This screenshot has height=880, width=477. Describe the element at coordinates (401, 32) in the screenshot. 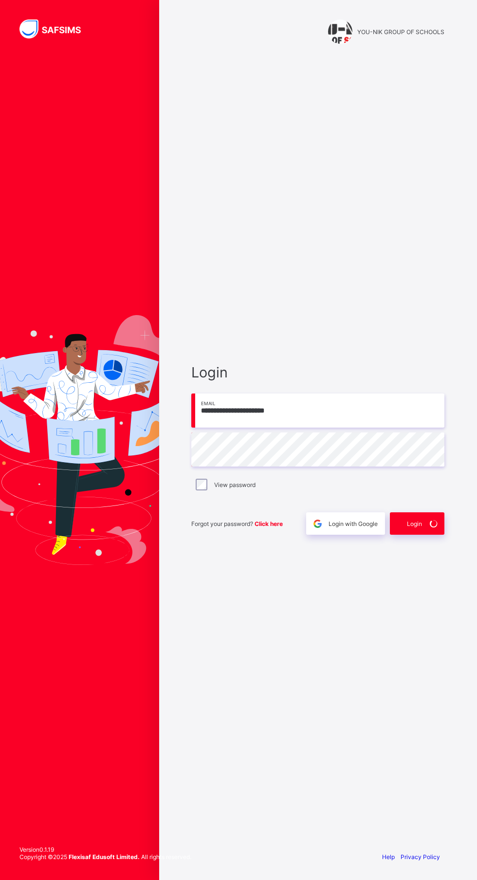

I see `span: YOU-NIK GROUP OF SCHOOLS` at that location.